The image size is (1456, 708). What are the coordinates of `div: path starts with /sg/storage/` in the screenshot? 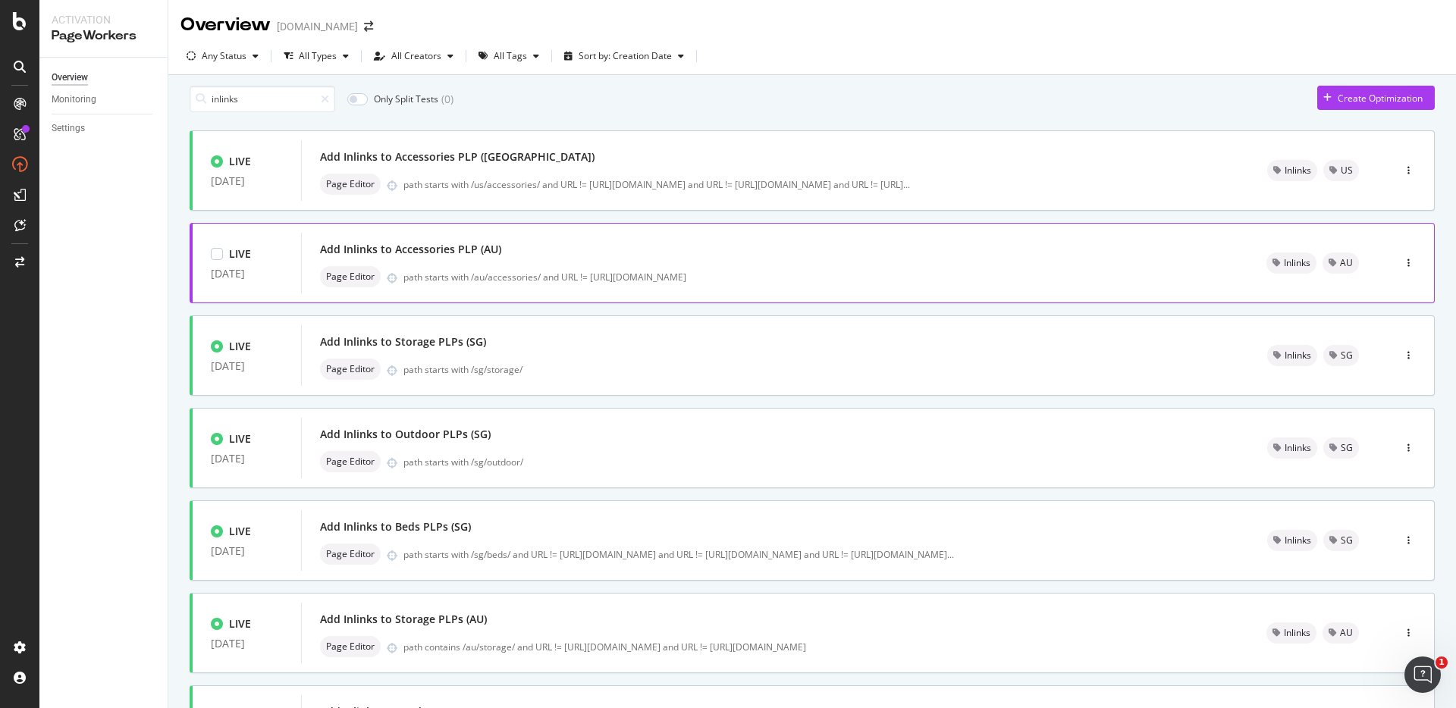 It's located at (817, 369).